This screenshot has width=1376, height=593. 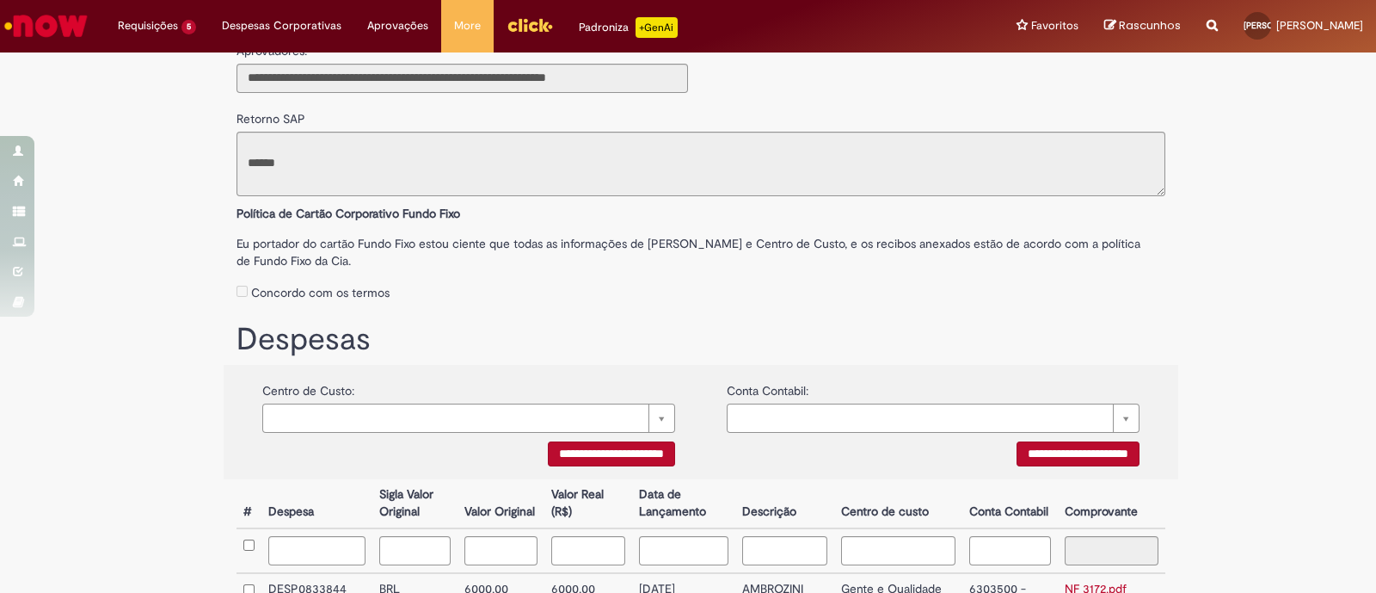 What do you see at coordinates (271, 114) in the screenshot?
I see `label: Retorno SAP` at bounding box center [271, 114].